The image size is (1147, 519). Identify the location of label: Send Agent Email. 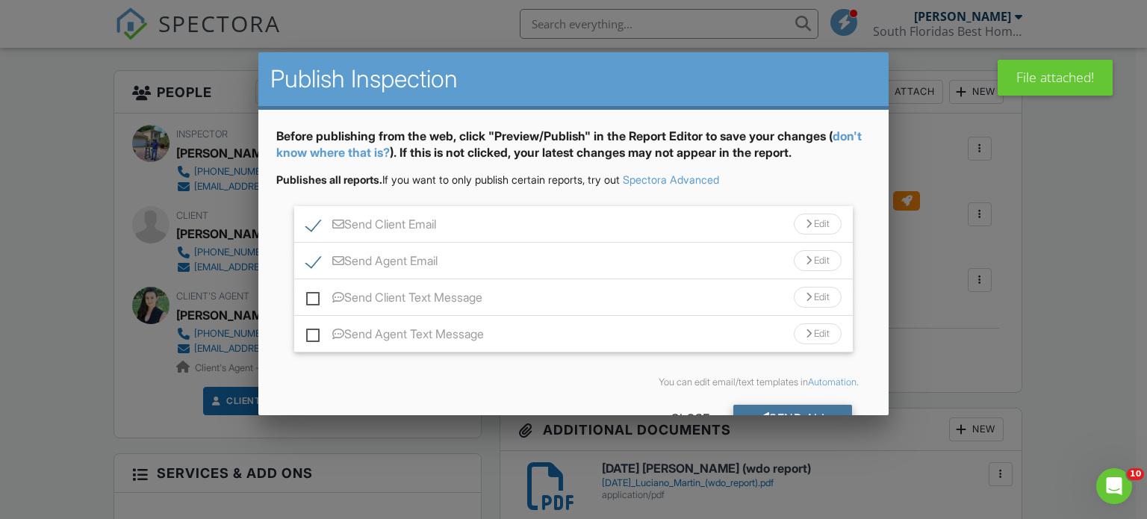
(372, 263).